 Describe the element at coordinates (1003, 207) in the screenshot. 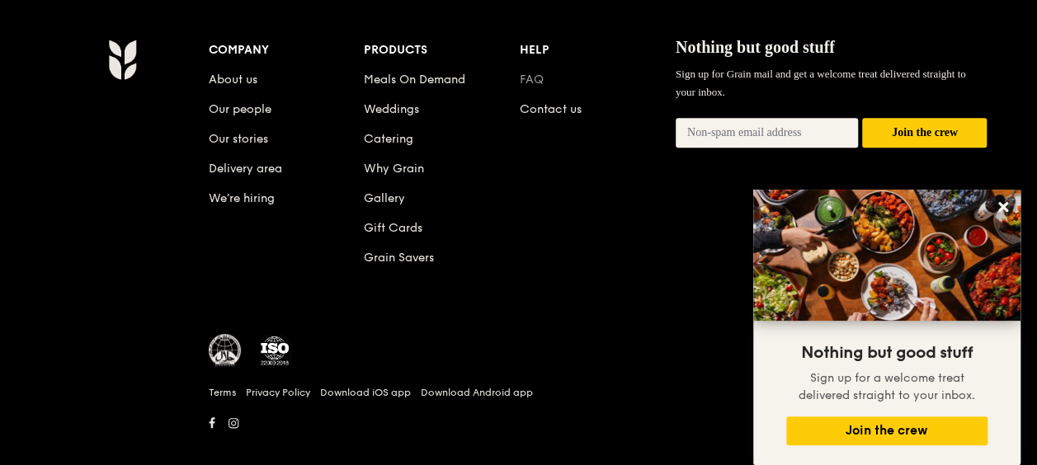

I see `button: Close` at that location.